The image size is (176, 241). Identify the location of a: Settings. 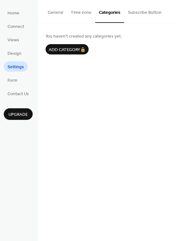
(16, 66).